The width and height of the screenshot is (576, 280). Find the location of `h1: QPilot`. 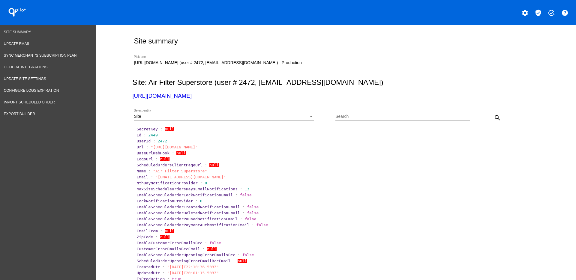

h1: QPilot is located at coordinates (17, 12).